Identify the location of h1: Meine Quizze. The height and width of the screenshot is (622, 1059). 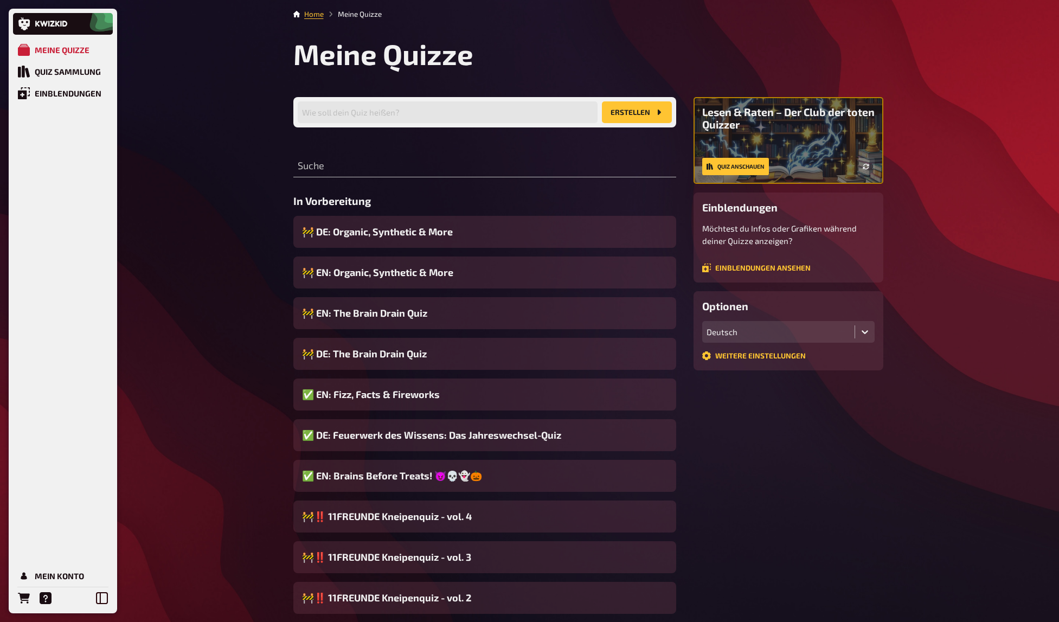
(588, 54).